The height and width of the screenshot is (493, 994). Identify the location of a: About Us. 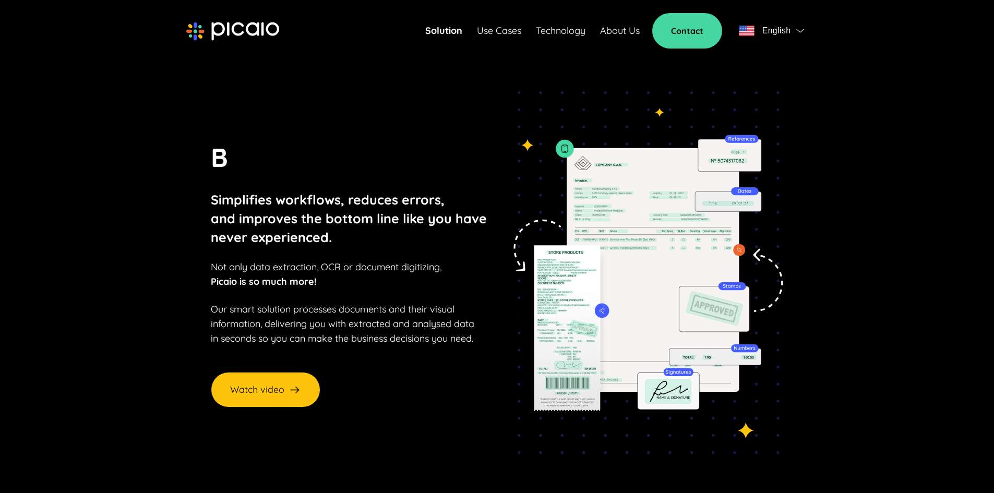
(620, 31).